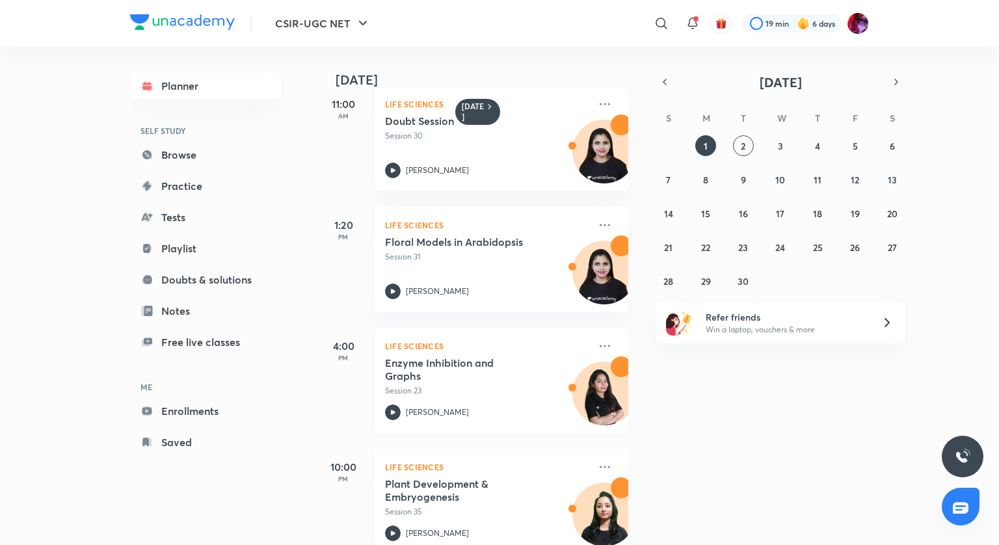 The width and height of the screenshot is (999, 545). I want to click on button: September 22, 2025, so click(706, 247).